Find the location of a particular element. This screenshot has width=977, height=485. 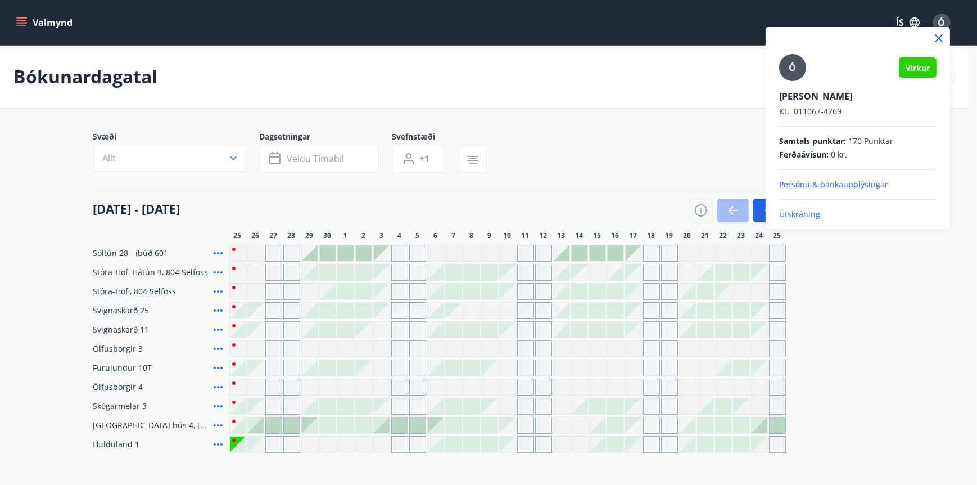

span: Kt. is located at coordinates (784, 111).